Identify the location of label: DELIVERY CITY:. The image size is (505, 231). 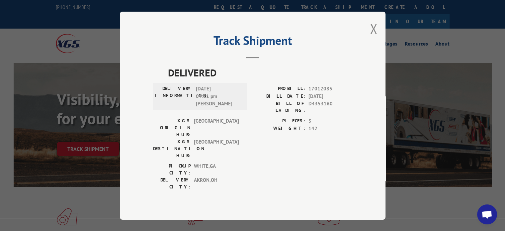
(172, 183).